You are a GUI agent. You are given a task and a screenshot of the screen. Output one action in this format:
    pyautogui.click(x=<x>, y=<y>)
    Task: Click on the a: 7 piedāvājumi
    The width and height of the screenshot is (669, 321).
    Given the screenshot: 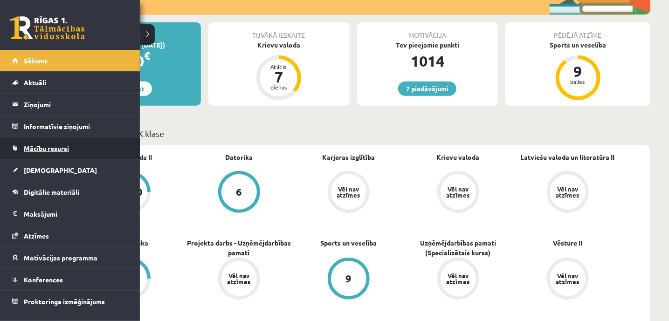 What is the action you would take?
    pyautogui.click(x=427, y=89)
    